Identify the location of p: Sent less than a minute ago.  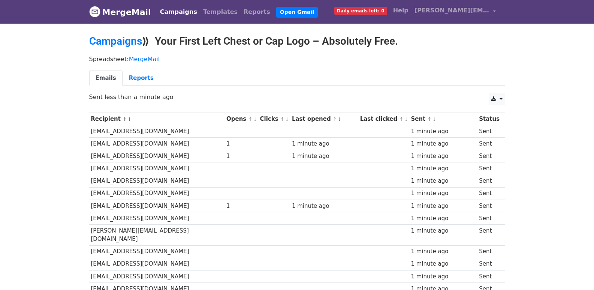
(297, 97).